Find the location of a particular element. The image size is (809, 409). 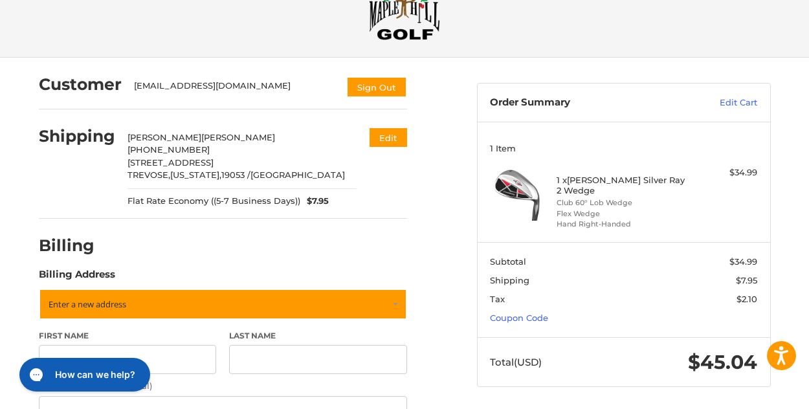

button: Sign Out is located at coordinates (377, 87).